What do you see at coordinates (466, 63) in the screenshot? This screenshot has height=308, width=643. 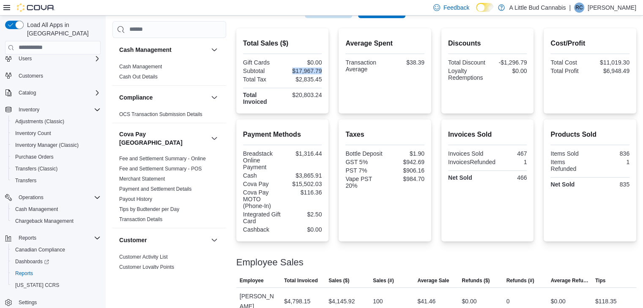 I see `div: Total Discount` at bounding box center [466, 63].